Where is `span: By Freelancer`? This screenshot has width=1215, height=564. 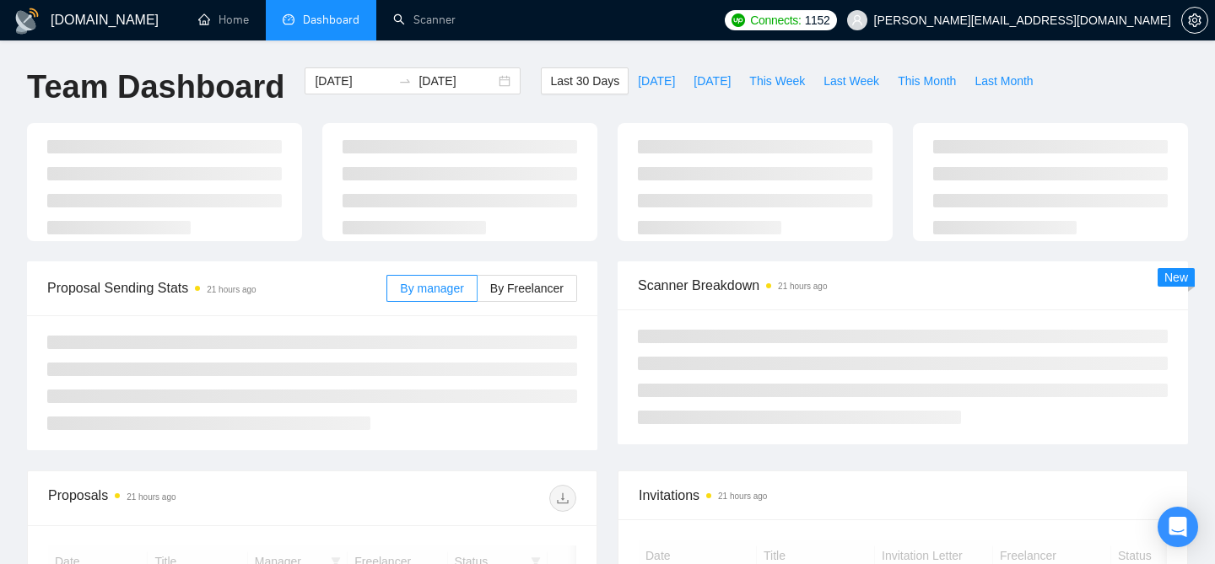 span: By Freelancer is located at coordinates (526, 289).